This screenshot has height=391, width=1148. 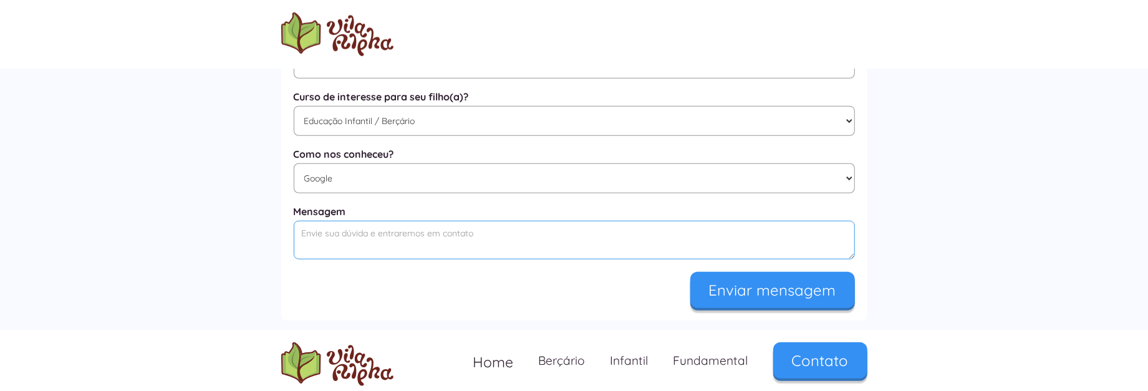 I want to click on label: Mensagem, so click(x=574, y=211).